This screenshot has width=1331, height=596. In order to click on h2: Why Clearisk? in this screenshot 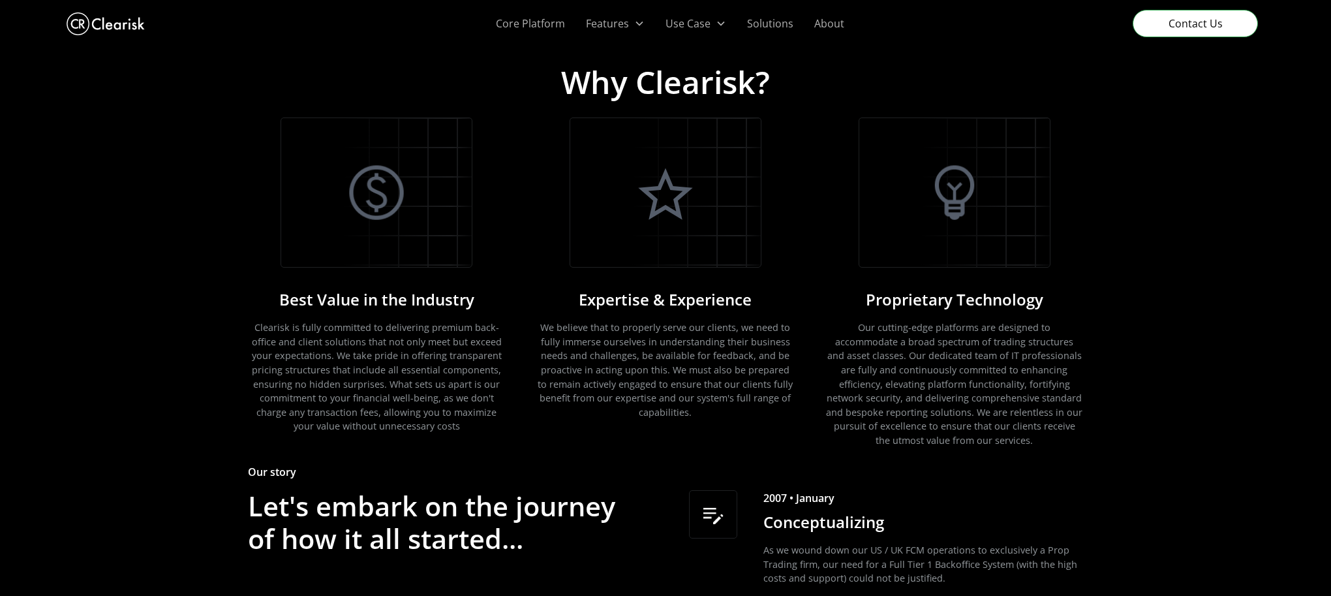, I will do `click(666, 90)`.